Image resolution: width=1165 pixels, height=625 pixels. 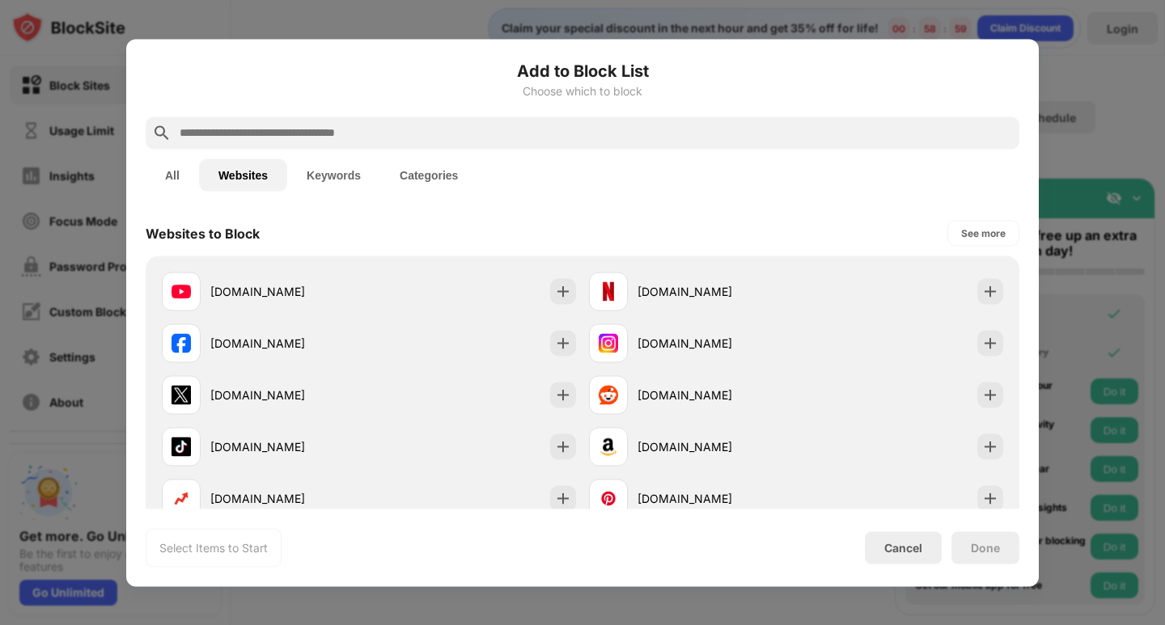 I want to click on button: All, so click(x=172, y=175).